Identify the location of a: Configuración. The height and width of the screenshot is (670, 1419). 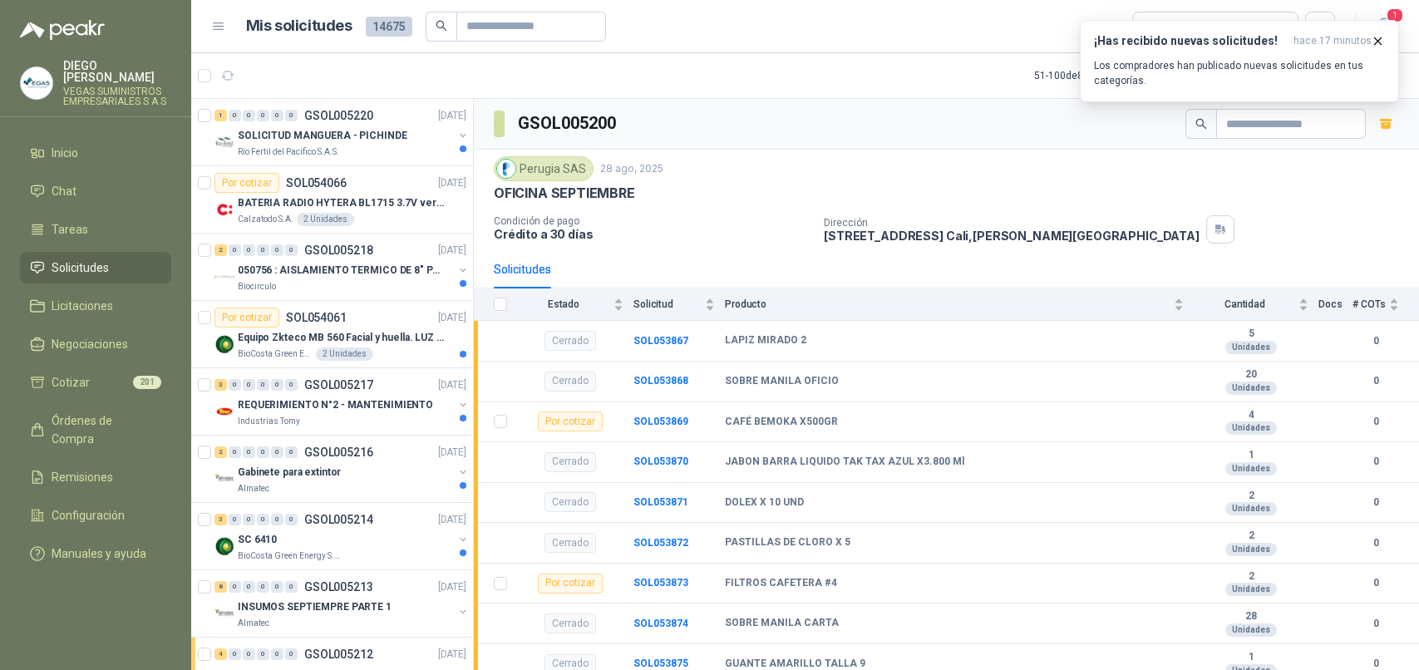
(96, 515).